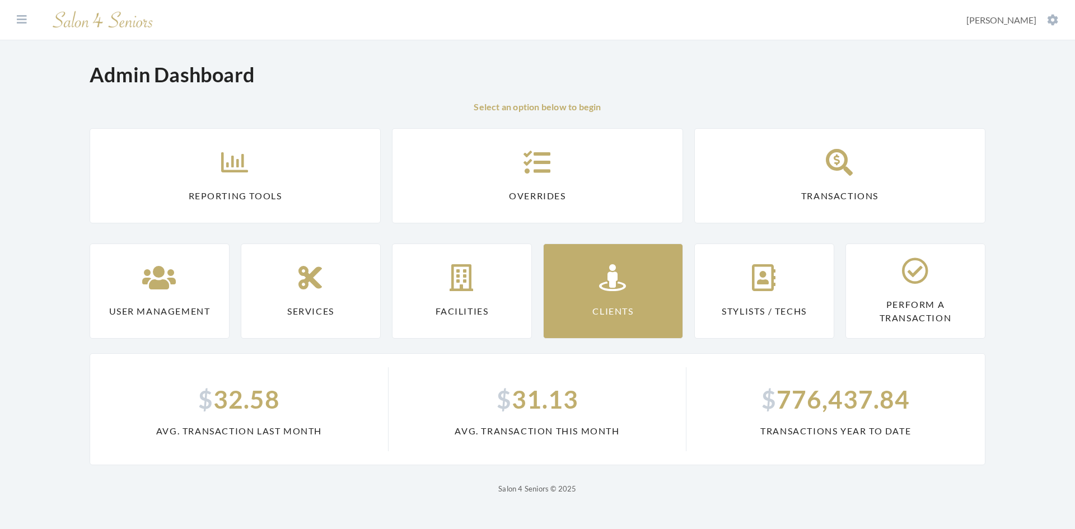  I want to click on a: Transactions, so click(840, 176).